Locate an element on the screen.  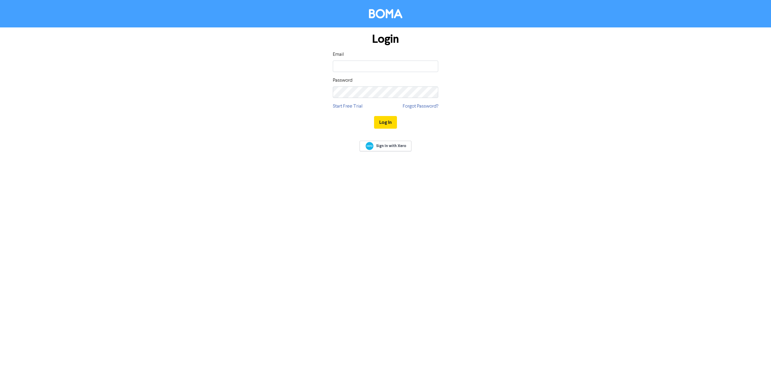
img: Xero logo is located at coordinates (370, 146).